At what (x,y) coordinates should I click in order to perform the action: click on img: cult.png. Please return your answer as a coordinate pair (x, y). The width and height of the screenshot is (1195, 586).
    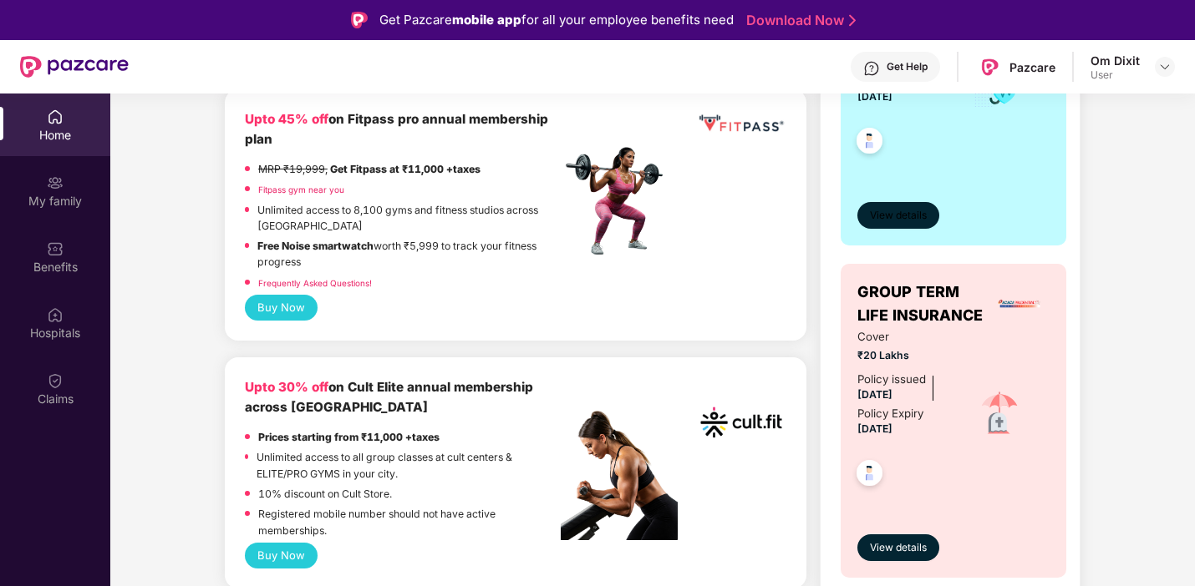
    Looking at the image, I should click on (741, 423).